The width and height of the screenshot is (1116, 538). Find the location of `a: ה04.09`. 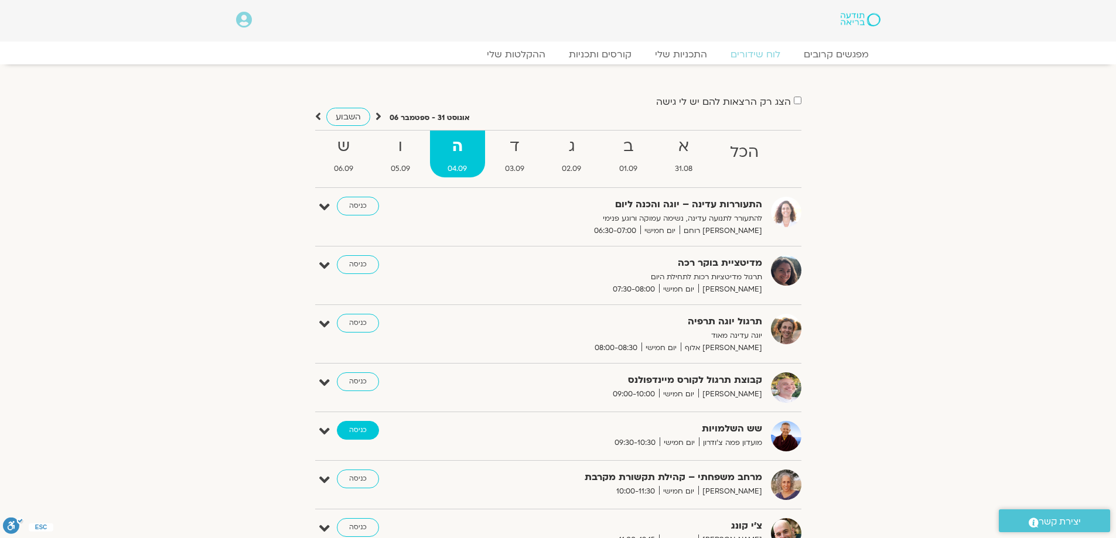

a: ה04.09 is located at coordinates (457, 154).